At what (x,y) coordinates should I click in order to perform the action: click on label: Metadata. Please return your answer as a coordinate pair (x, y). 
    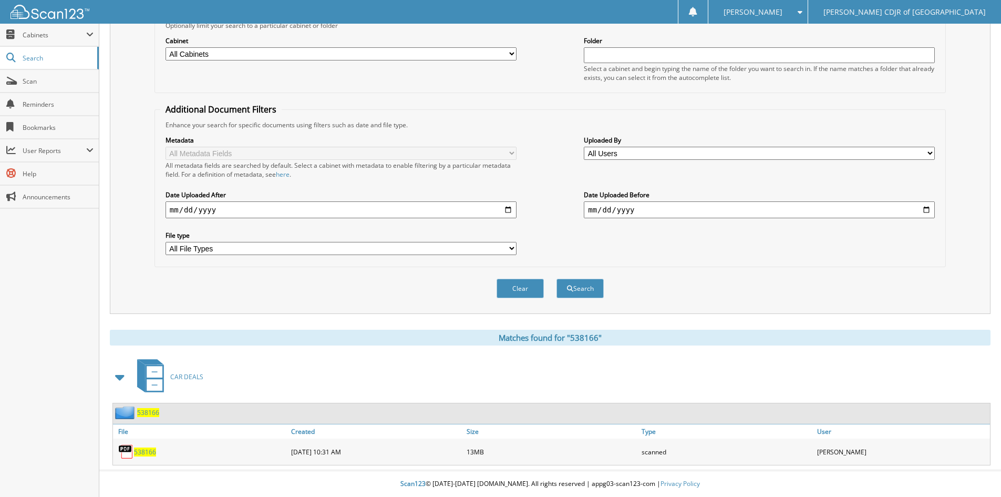
    Looking at the image, I should click on (341, 140).